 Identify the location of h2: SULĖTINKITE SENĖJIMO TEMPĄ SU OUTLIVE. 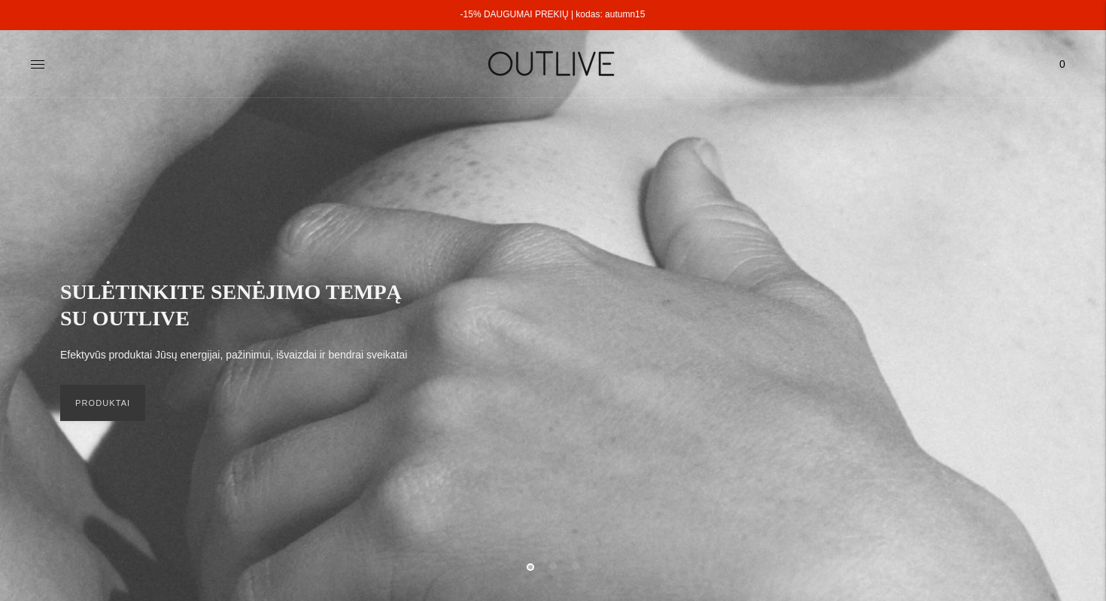
(241, 305).